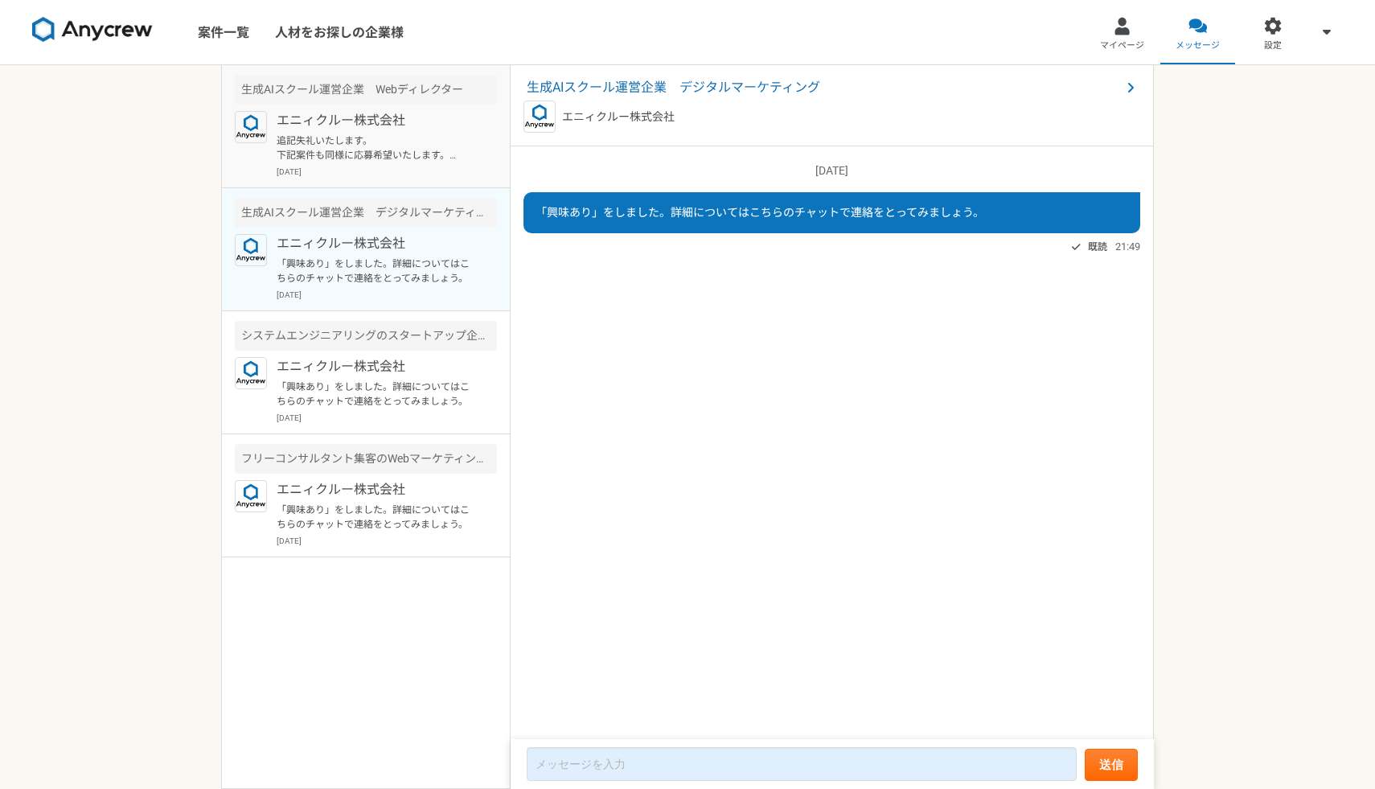 The height and width of the screenshot is (789, 1375). I want to click on span: 「興味あり」をしました。詳細についてはこちらのチャットで連絡をとってみましょう。, so click(760, 212).